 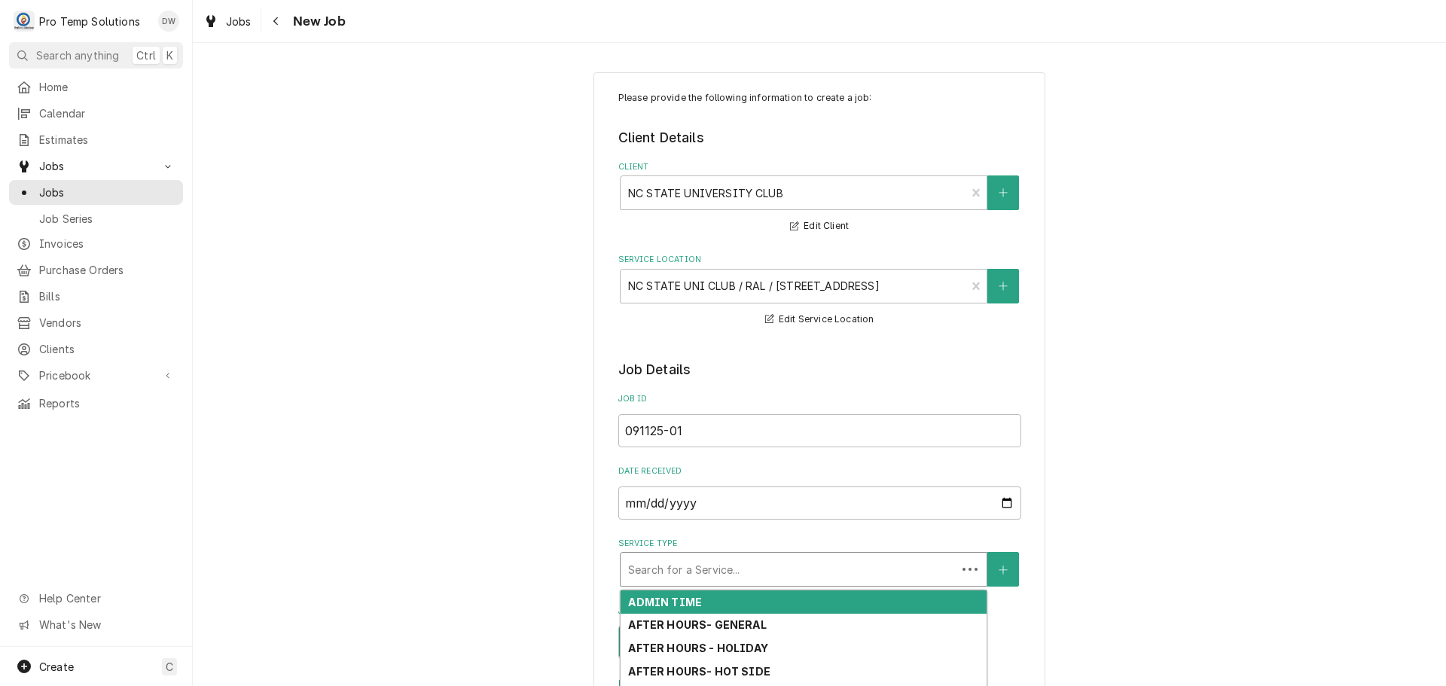 I want to click on span: Vendors, so click(x=107, y=322).